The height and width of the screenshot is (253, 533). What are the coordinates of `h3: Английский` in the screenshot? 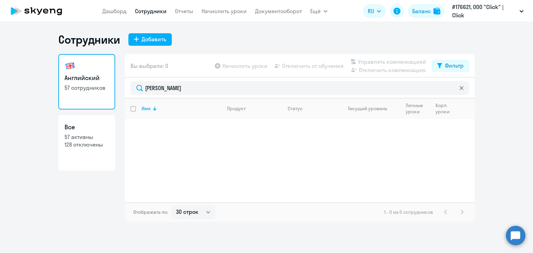 It's located at (87, 78).